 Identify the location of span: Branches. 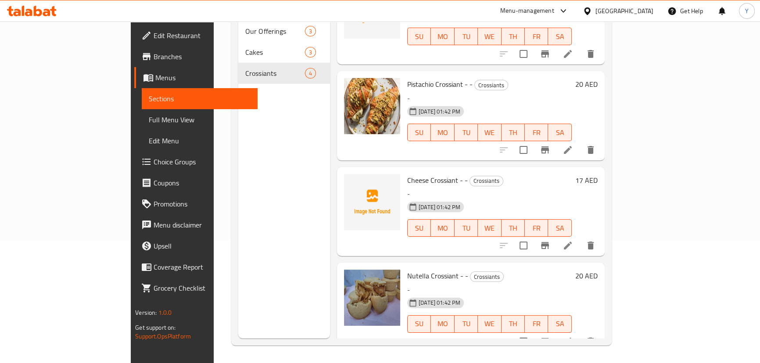
(202, 57).